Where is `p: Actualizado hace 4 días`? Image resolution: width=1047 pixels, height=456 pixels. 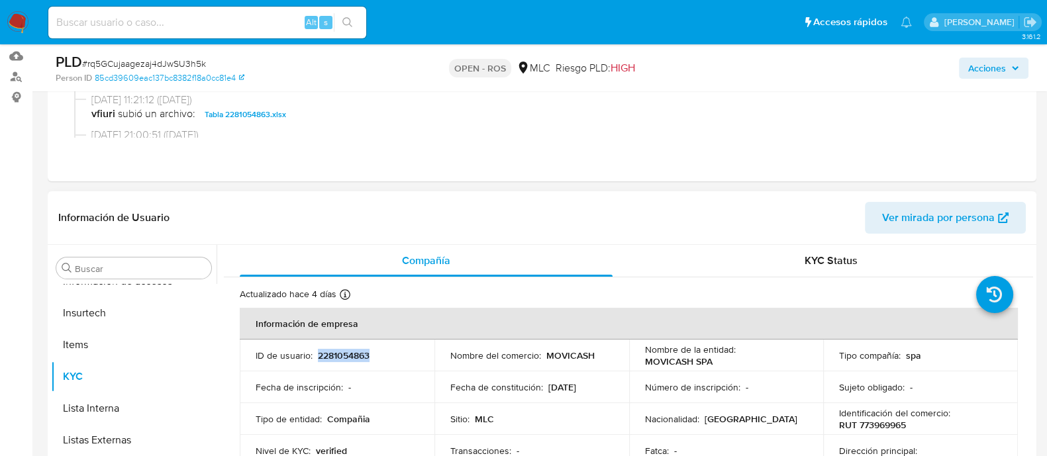 p: Actualizado hace 4 días is located at coordinates (288, 294).